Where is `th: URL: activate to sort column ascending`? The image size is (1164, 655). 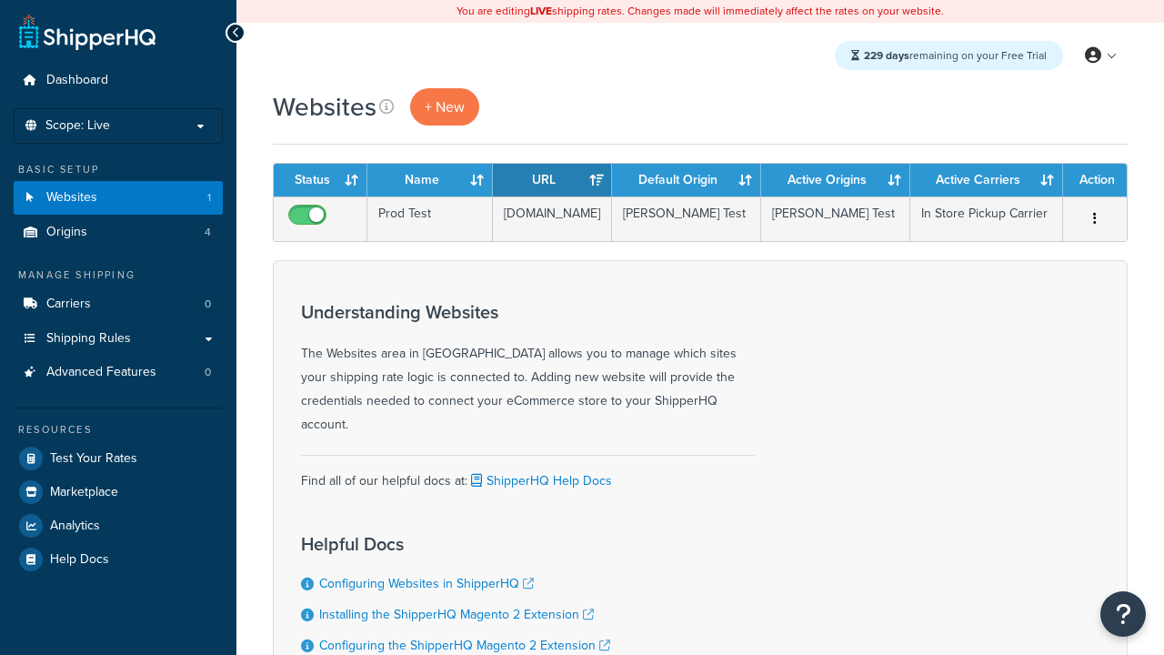
th: URL: activate to sort column ascending is located at coordinates (552, 180).